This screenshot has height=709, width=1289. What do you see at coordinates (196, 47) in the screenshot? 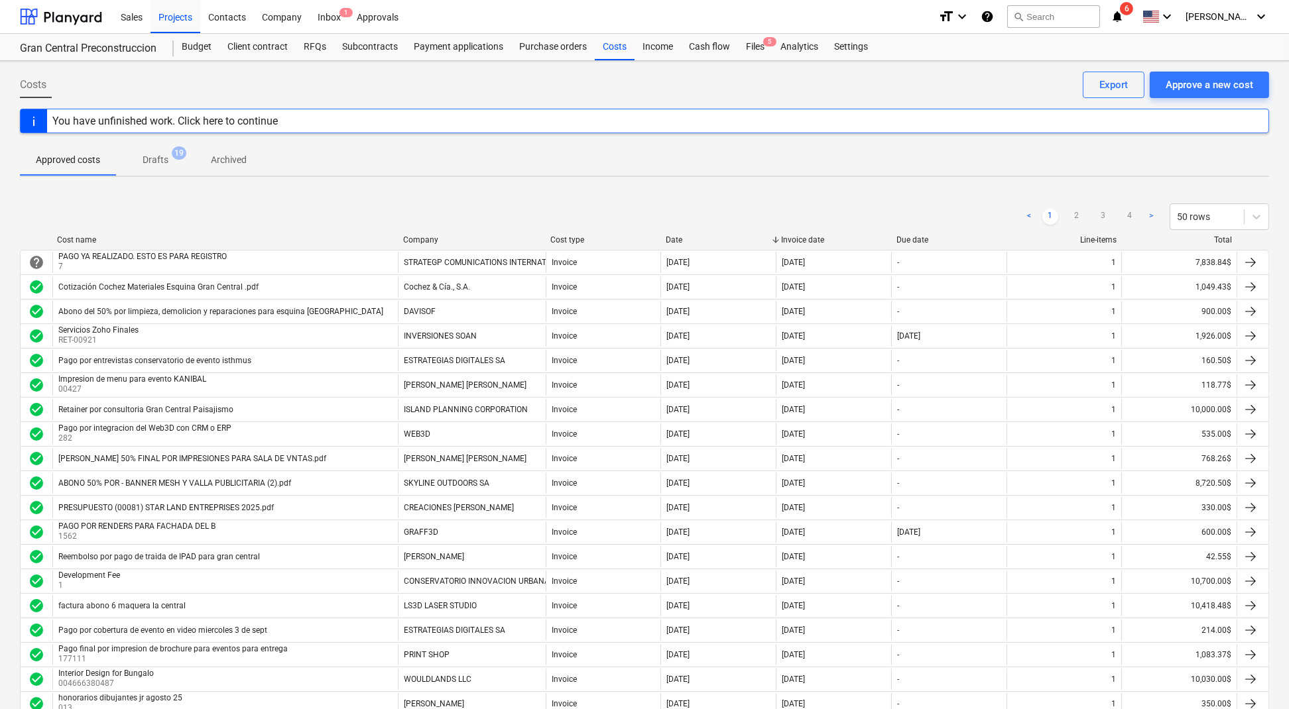
I see `div: Budget` at bounding box center [196, 47].